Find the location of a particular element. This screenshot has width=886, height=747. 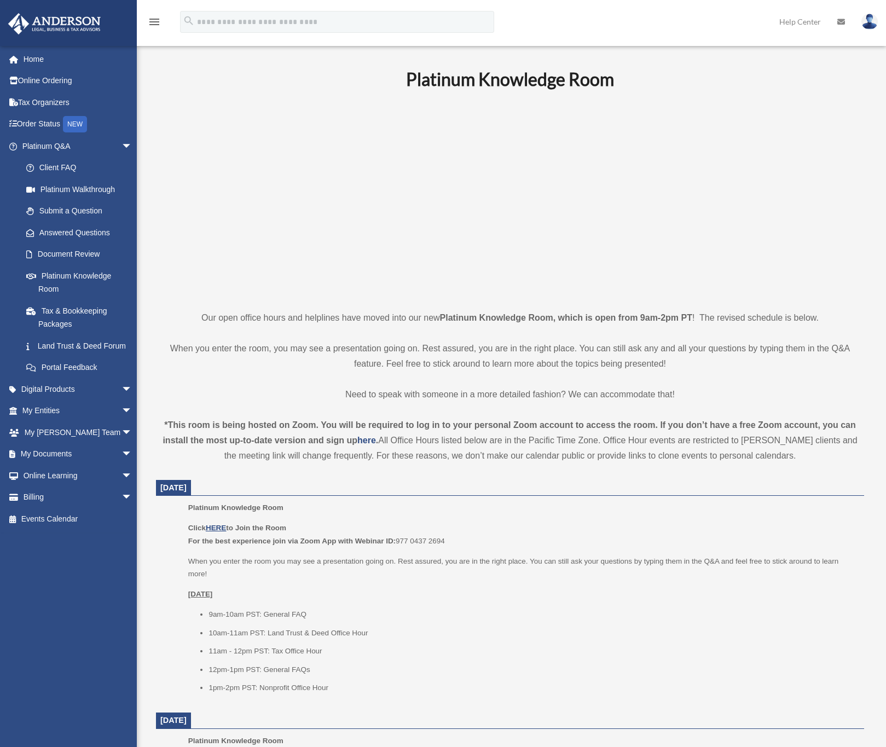

strong: here is located at coordinates (367, 440).